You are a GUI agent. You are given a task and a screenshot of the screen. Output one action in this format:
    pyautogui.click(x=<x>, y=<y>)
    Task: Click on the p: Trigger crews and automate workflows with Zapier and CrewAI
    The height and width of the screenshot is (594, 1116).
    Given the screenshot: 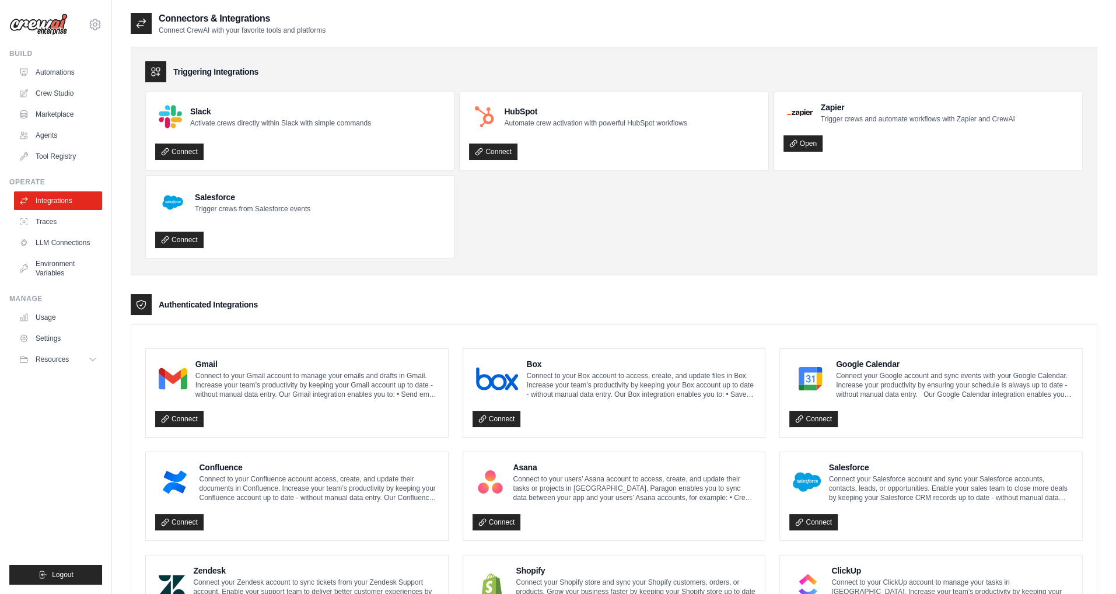 What is the action you would take?
    pyautogui.click(x=918, y=119)
    